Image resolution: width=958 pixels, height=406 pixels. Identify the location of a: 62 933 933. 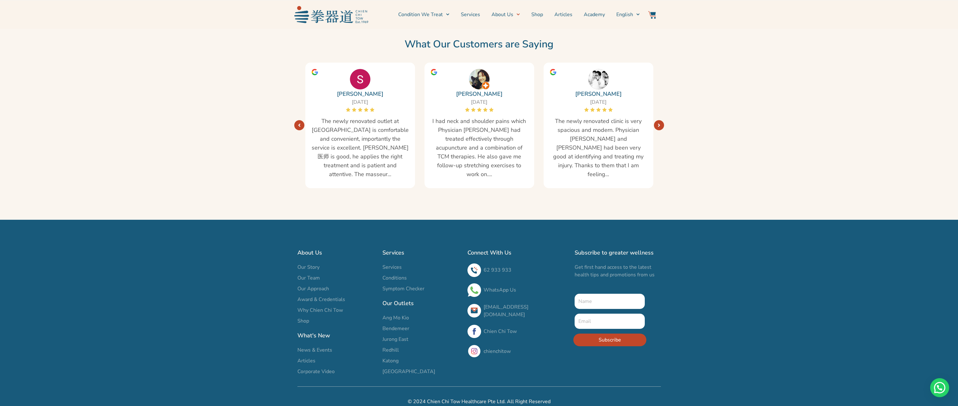
(497, 270).